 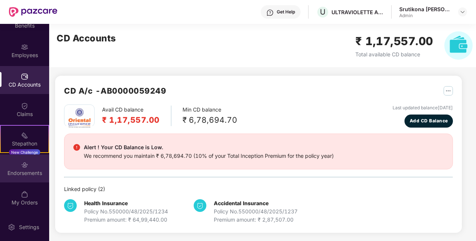 I want to click on span: Add CD Balance, so click(x=429, y=121).